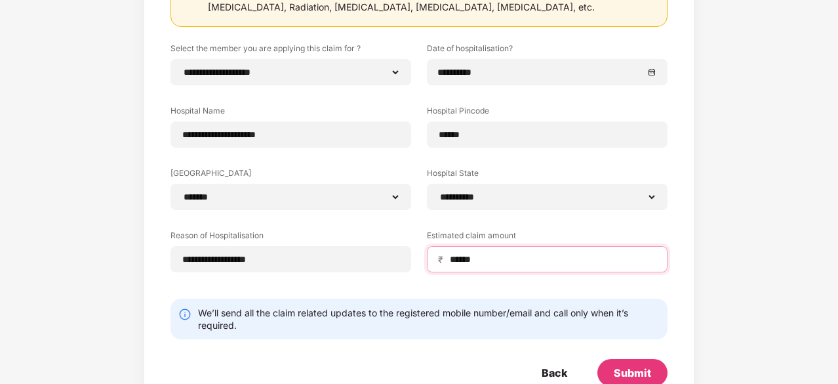  I want to click on label: Estimated claim amount, so click(547, 237).